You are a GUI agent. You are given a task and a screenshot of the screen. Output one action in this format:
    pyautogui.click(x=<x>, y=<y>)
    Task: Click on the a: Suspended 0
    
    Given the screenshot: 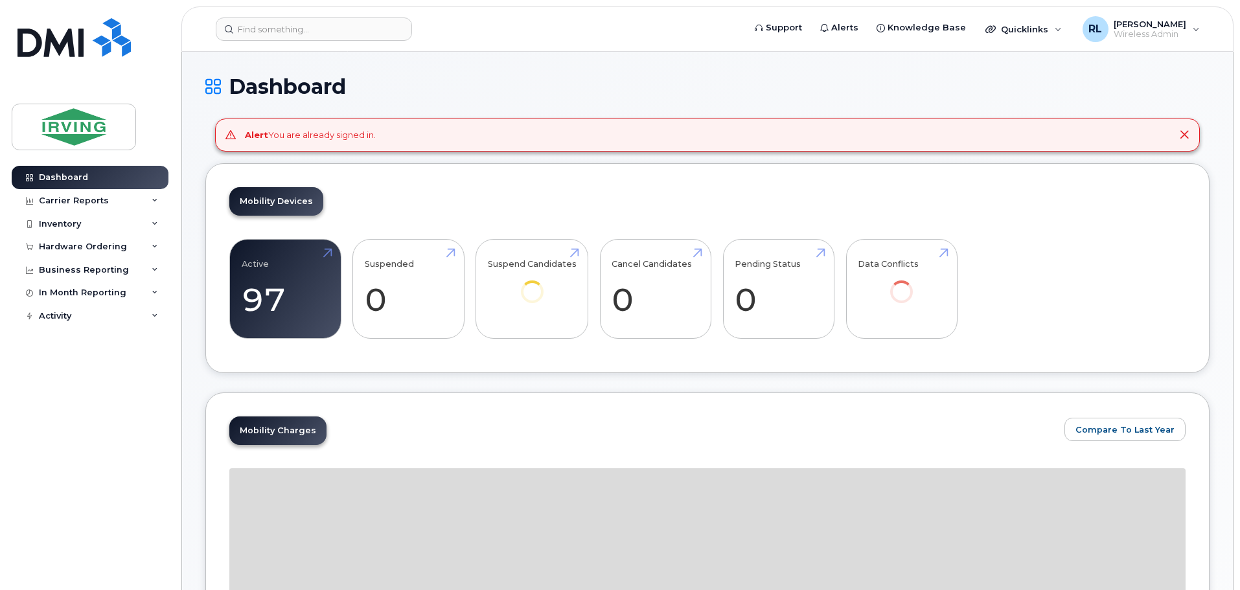 What is the action you would take?
    pyautogui.click(x=408, y=289)
    